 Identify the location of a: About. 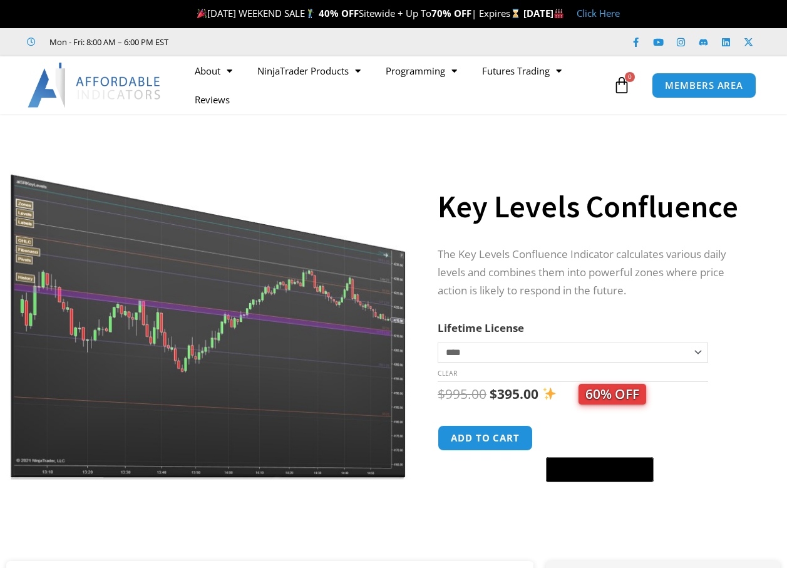
(213, 71).